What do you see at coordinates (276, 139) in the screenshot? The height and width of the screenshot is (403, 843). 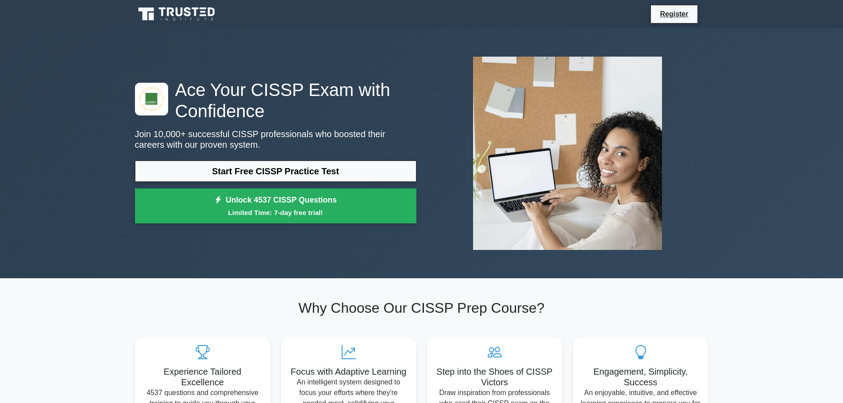 I see `p: Join 10,000+ successful CISSP professionals who boosted their careers with our proven system.` at bounding box center [276, 139].